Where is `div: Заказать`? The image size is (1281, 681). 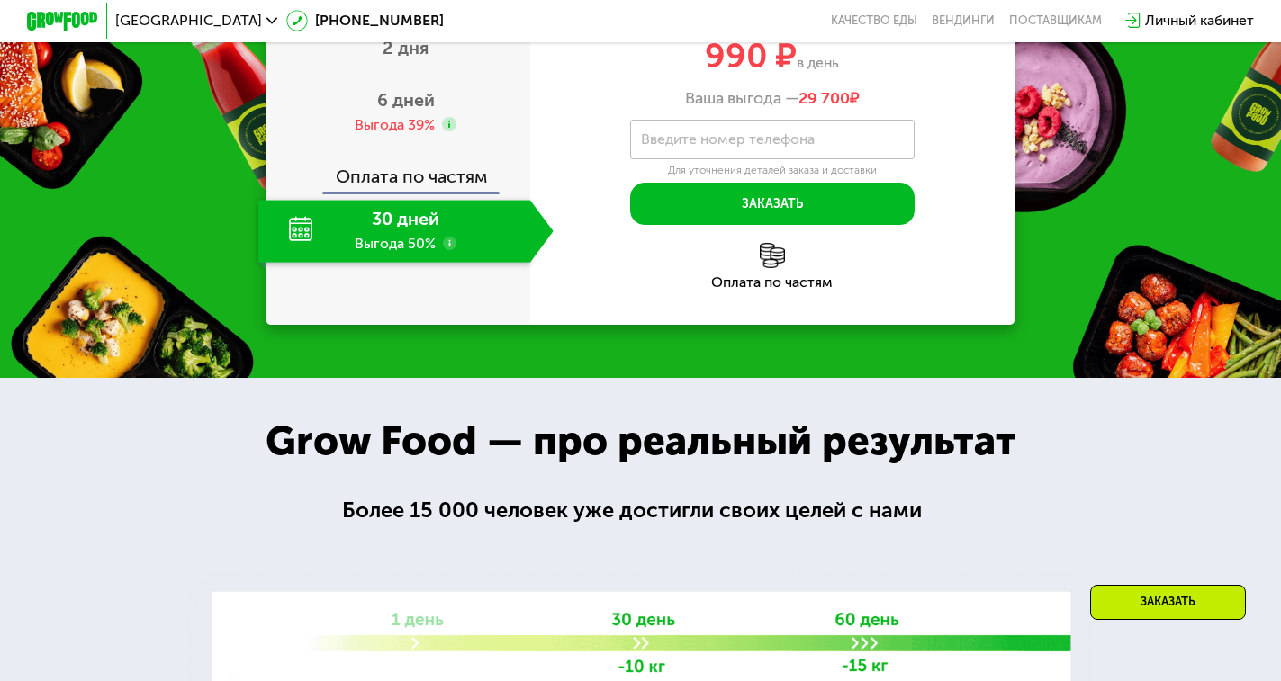 div: Заказать is located at coordinates (1168, 602).